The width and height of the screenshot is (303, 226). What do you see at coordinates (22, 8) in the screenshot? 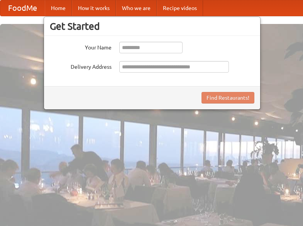
I see `a: FoodMe` at bounding box center [22, 8].